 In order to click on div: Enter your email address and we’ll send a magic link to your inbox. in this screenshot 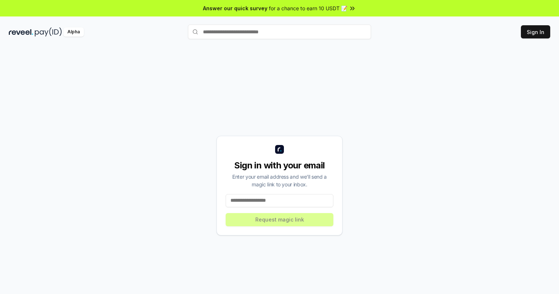, I will do `click(280, 181)`.